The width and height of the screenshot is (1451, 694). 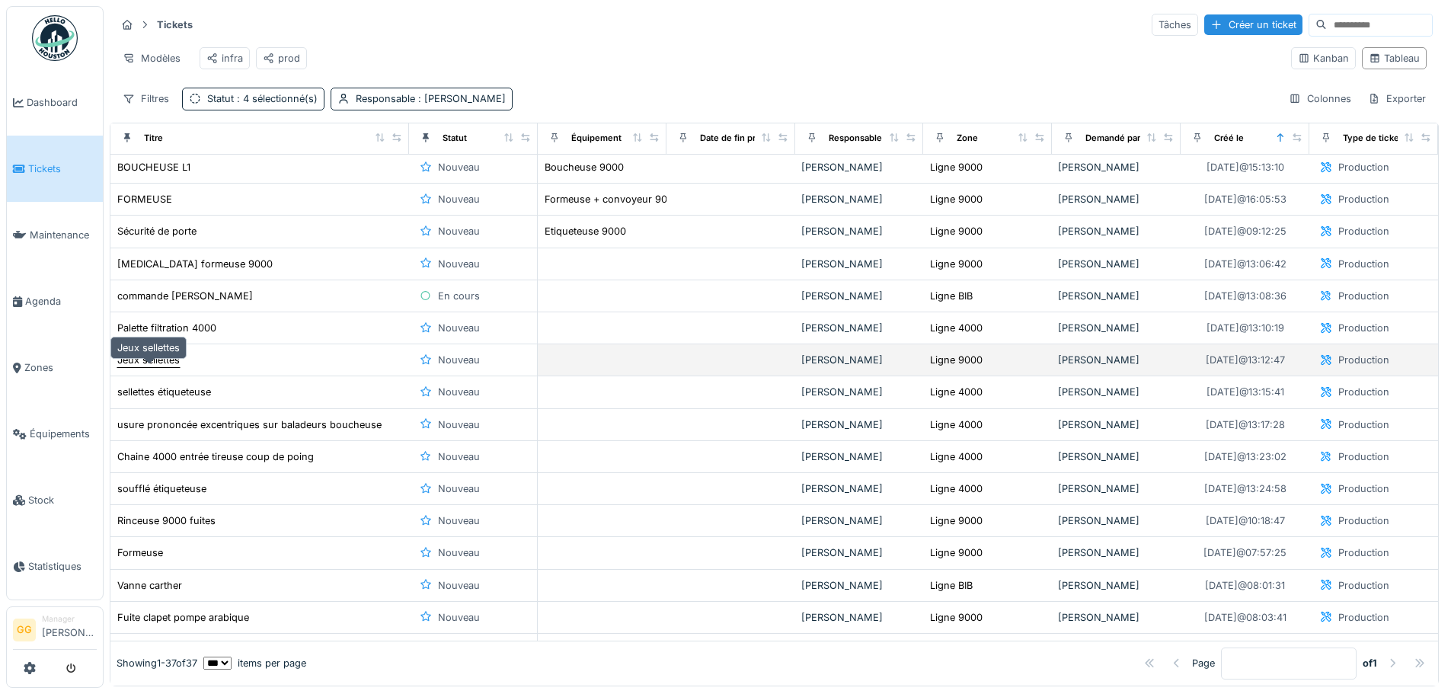 What do you see at coordinates (61, 301) in the screenshot?
I see `span: Agenda` at bounding box center [61, 301].